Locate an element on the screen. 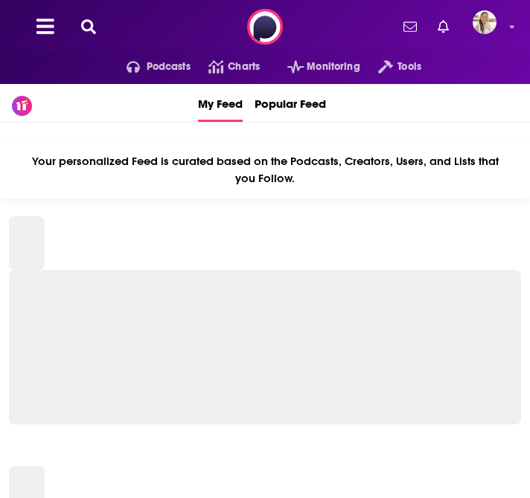 The height and width of the screenshot is (498, 530). span: Podcasts is located at coordinates (168, 67).